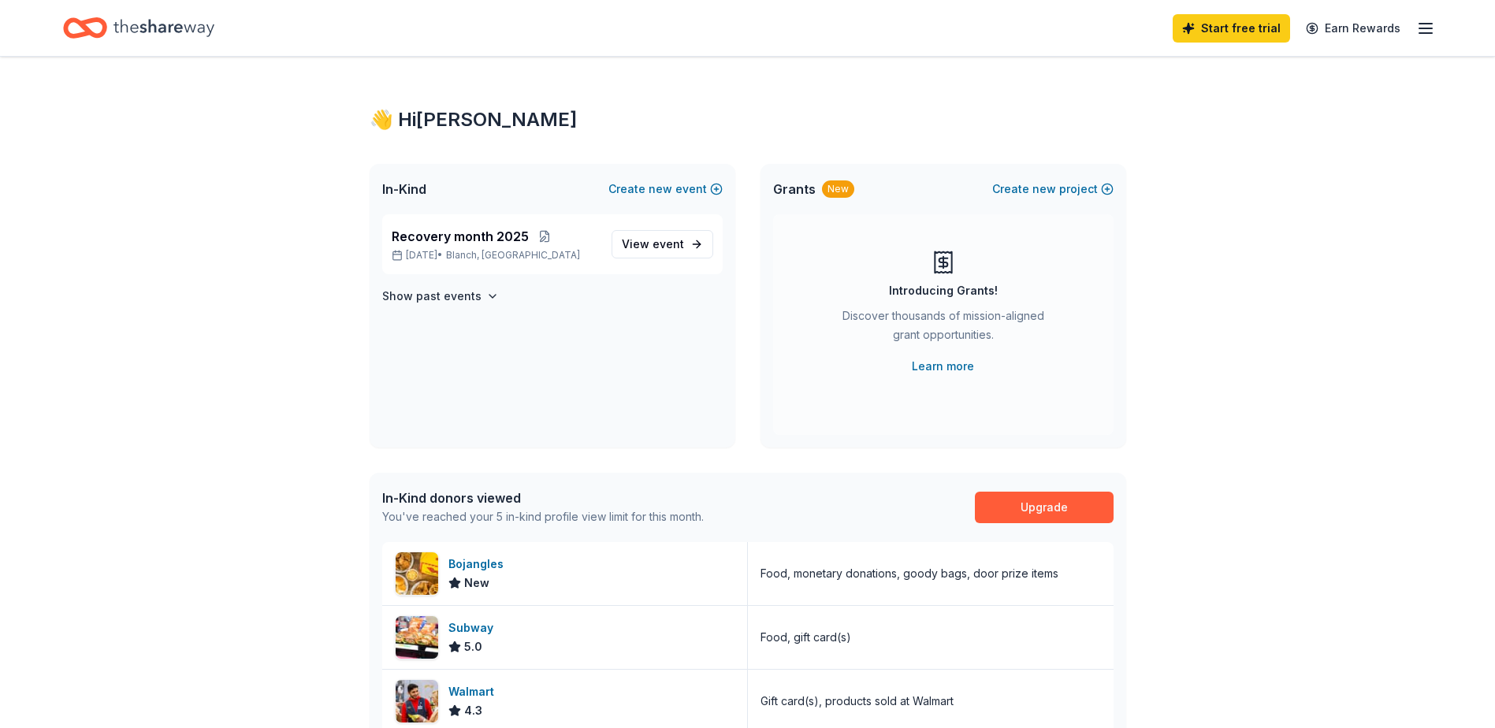 Image resolution: width=1495 pixels, height=728 pixels. What do you see at coordinates (1231, 28) in the screenshot?
I see `a: Start free trial` at bounding box center [1231, 28].